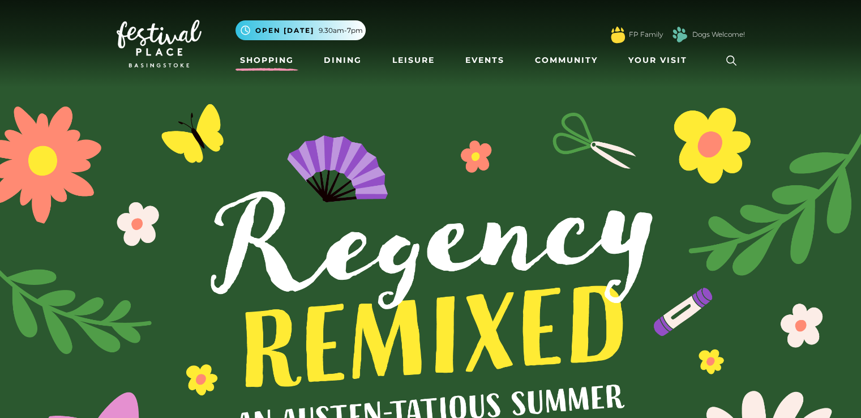 Image resolution: width=861 pixels, height=418 pixels. I want to click on span: Your Visit, so click(658, 60).